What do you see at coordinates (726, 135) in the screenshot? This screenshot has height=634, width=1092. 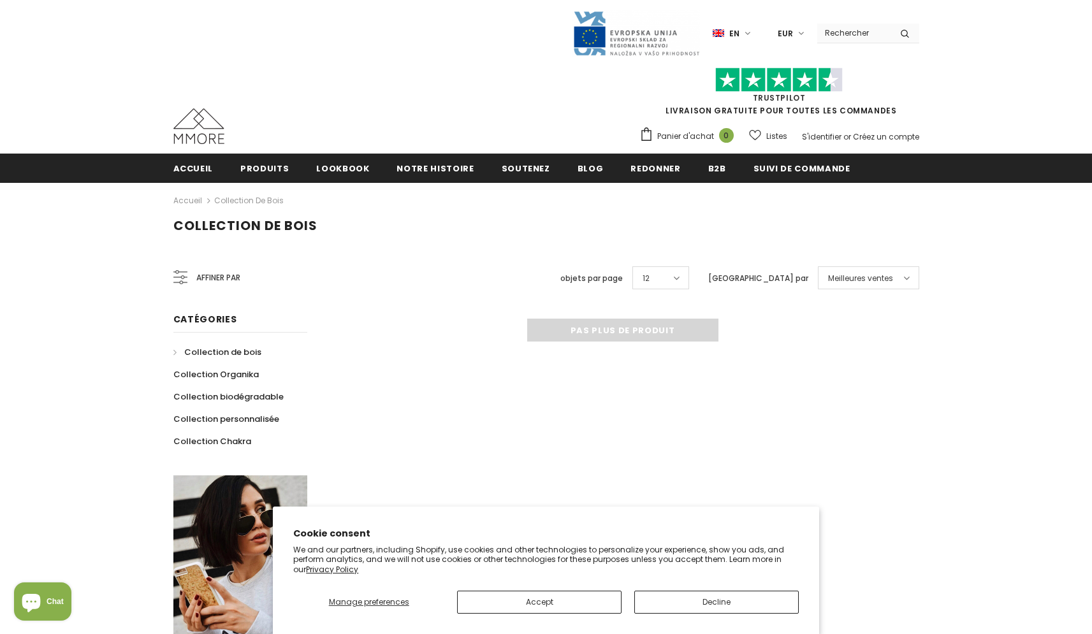 I see `span: 0` at bounding box center [726, 135].